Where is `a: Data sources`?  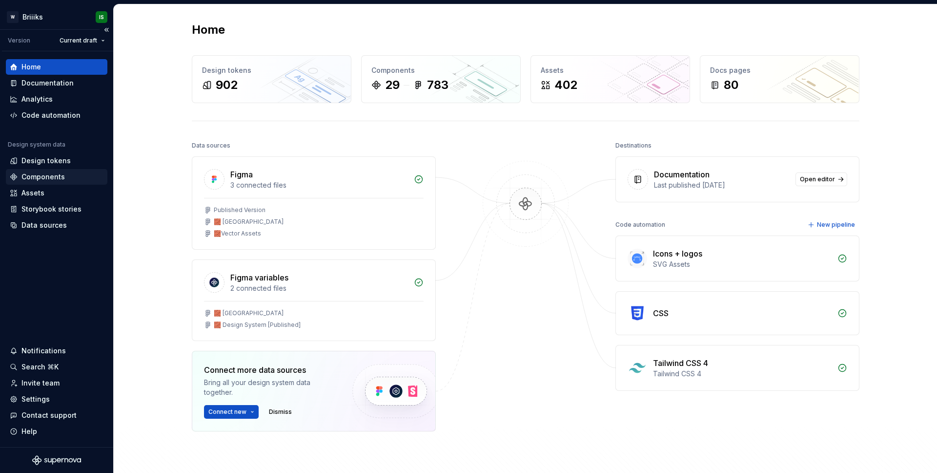
a: Data sources is located at coordinates (57, 225).